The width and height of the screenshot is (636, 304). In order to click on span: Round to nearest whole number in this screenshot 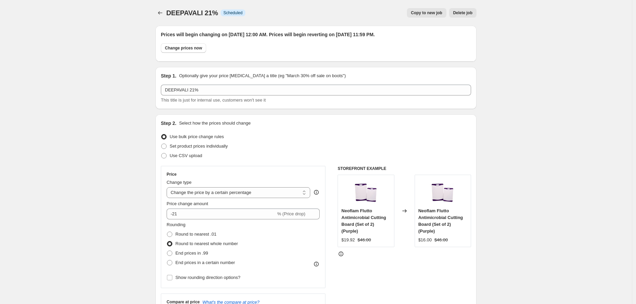, I will do `click(207, 243)`.